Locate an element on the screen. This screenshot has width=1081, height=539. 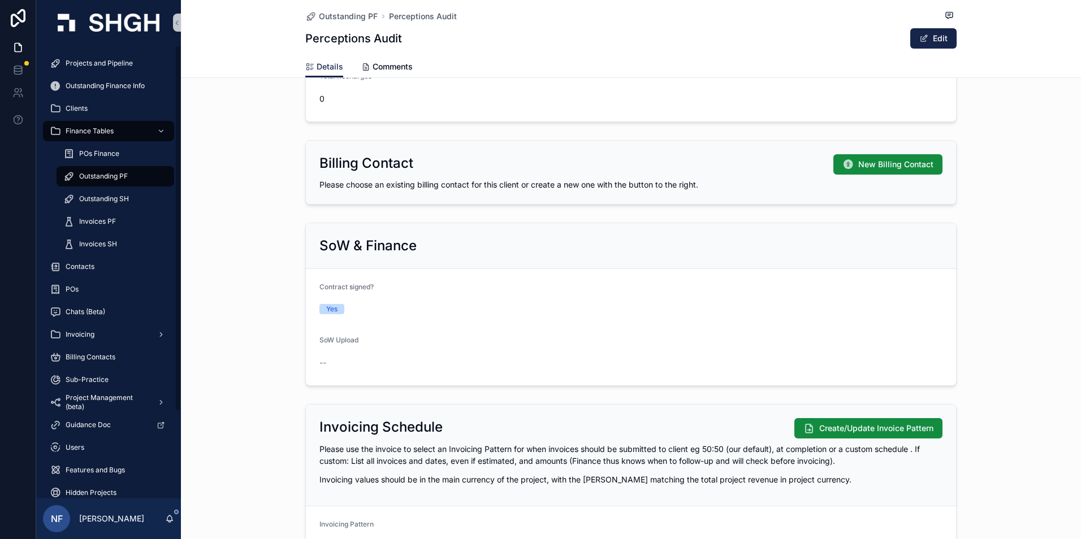
a: Finance Tables is located at coordinates (109, 131).